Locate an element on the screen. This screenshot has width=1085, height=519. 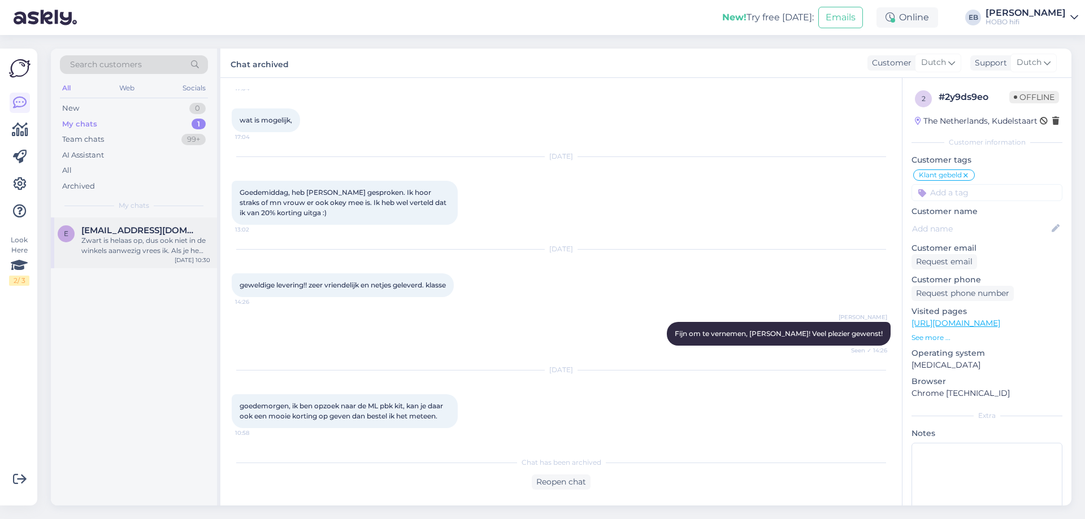
p: Browser is located at coordinates (987, 381).